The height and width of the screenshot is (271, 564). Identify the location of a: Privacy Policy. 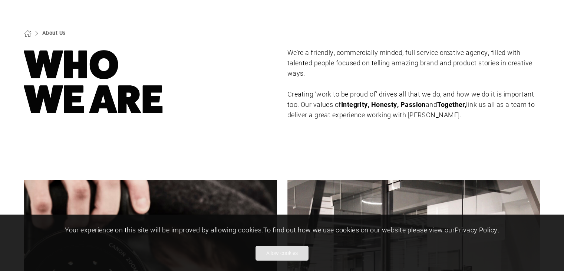
(476, 229).